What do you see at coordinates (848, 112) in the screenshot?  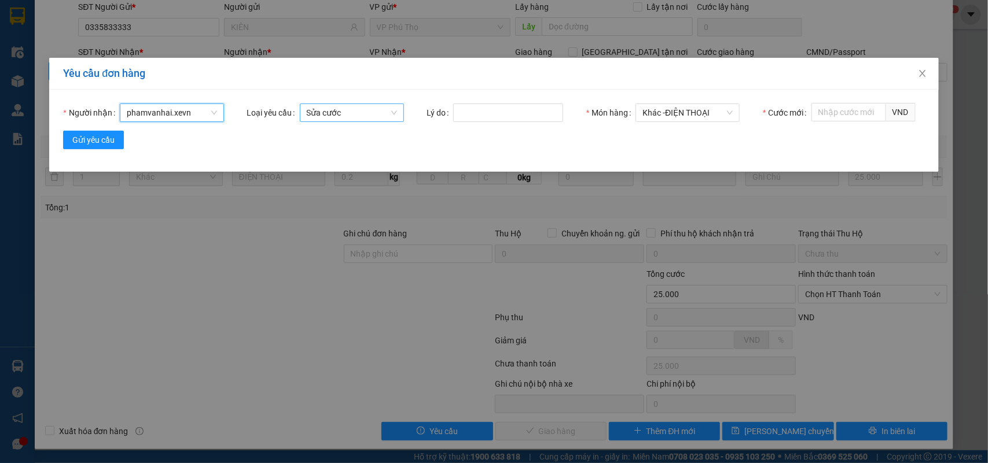 I see `input: Cước mới` at bounding box center [848, 112].